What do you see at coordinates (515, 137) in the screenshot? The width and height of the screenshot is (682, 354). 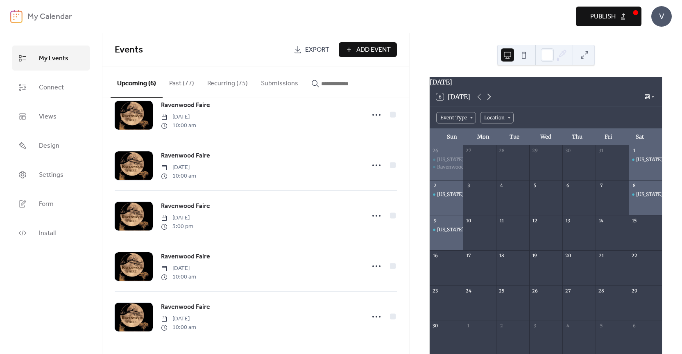 I see `div: Tue` at bounding box center [515, 137].